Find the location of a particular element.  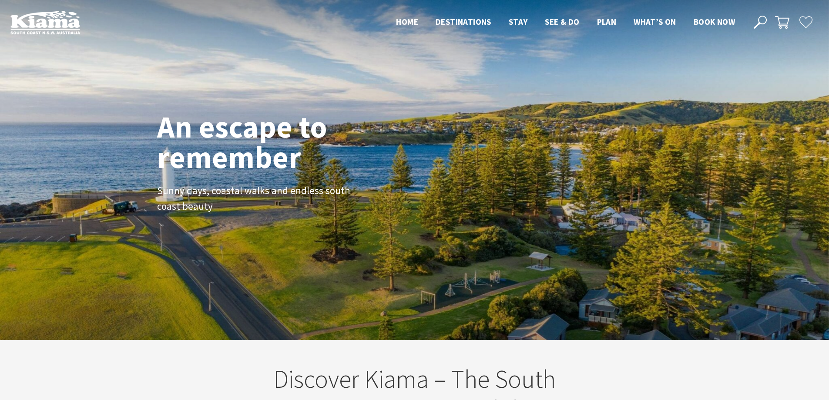

span: Plan is located at coordinates (607, 22).